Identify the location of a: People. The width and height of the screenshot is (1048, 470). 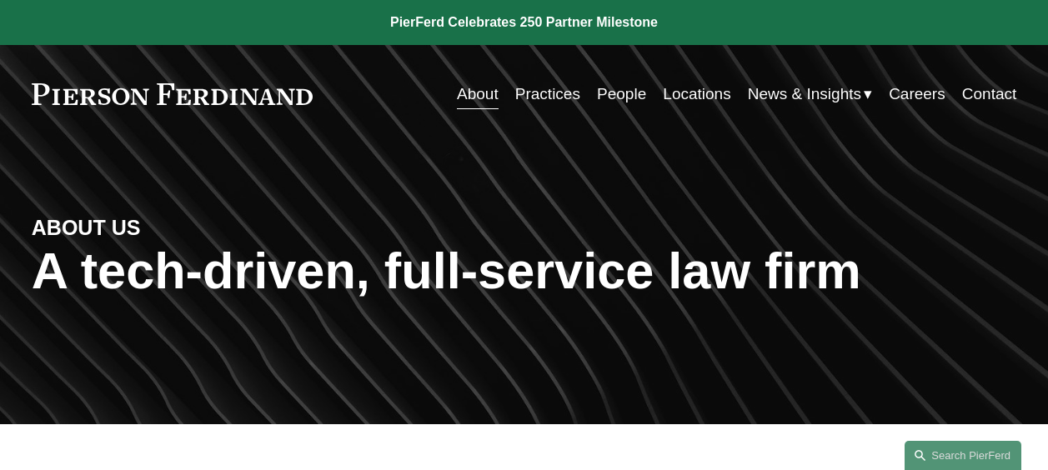
(621, 94).